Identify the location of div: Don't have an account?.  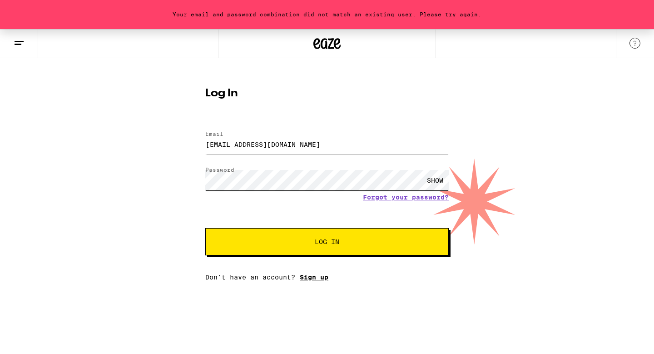
(327, 277).